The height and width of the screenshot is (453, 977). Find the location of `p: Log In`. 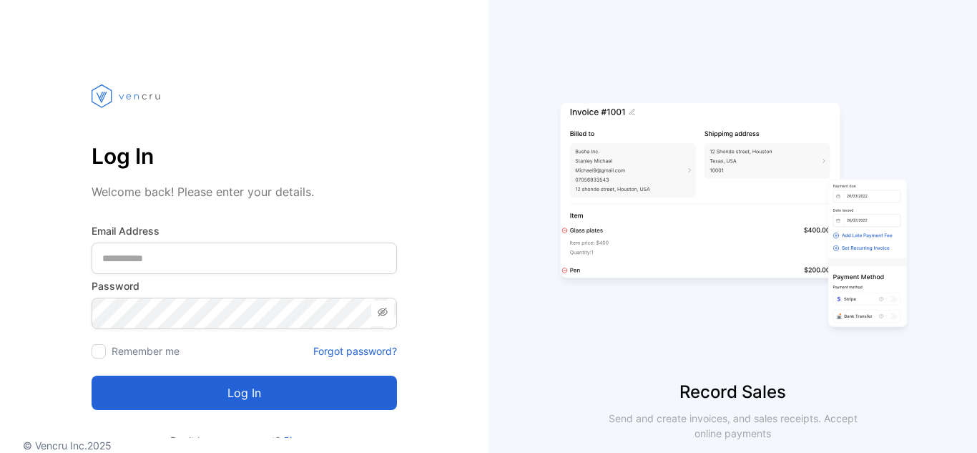

p: Log In is located at coordinates (244, 156).